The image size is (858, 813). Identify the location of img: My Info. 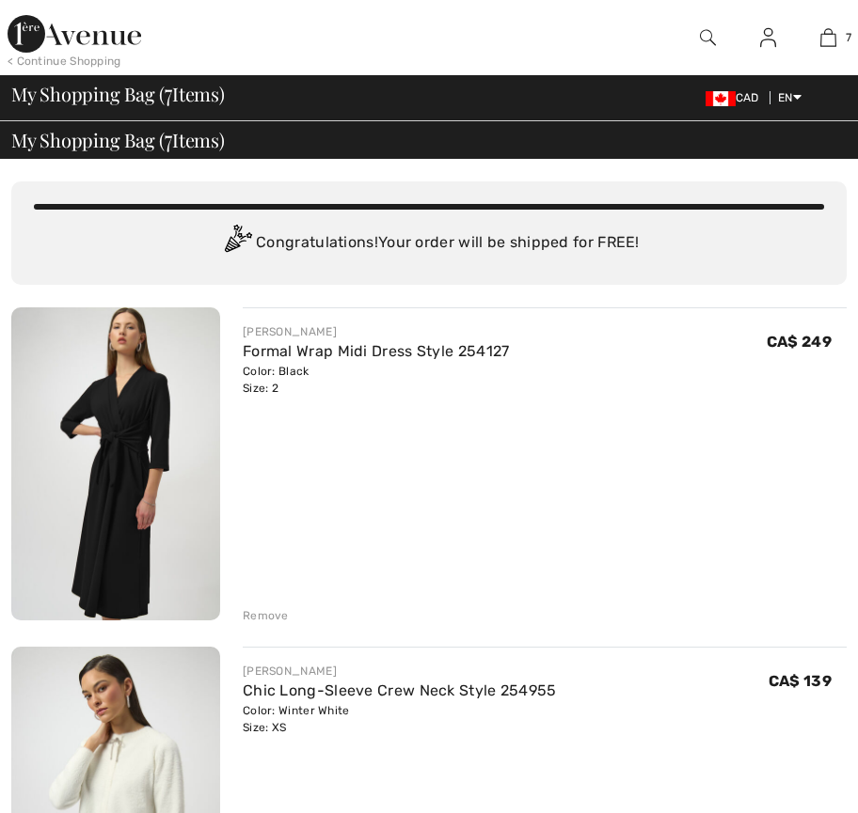
(767, 38).